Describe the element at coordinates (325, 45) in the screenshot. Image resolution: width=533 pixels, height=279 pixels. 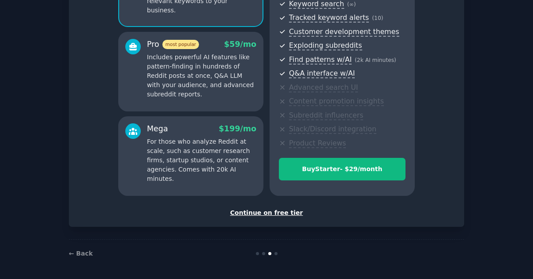
I see `span: Exploding subreddits` at that location.